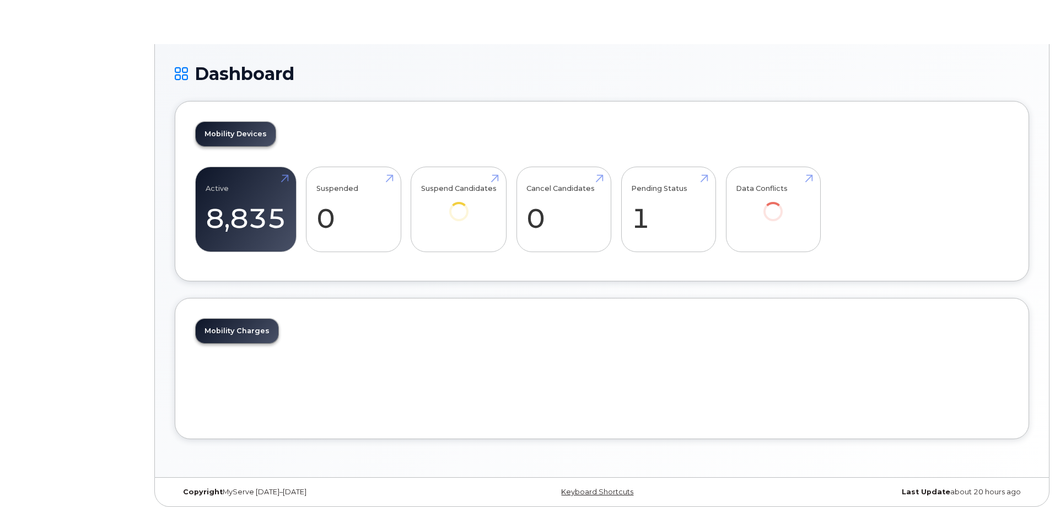 This screenshot has width=1055, height=507. I want to click on a: Mobility Devices, so click(235, 134).